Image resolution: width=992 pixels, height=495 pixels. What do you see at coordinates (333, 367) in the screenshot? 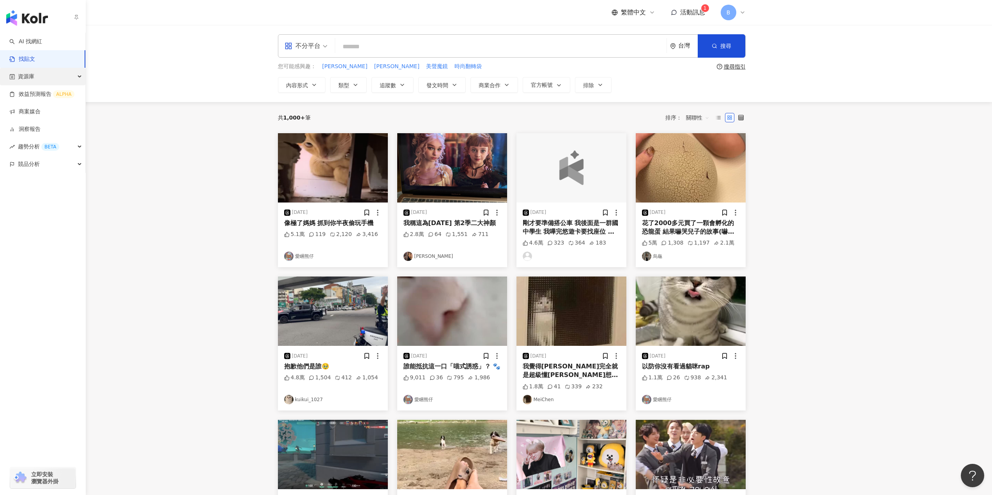
I see `div: 抱歉他們是誰🥹` at bounding box center [333, 367].